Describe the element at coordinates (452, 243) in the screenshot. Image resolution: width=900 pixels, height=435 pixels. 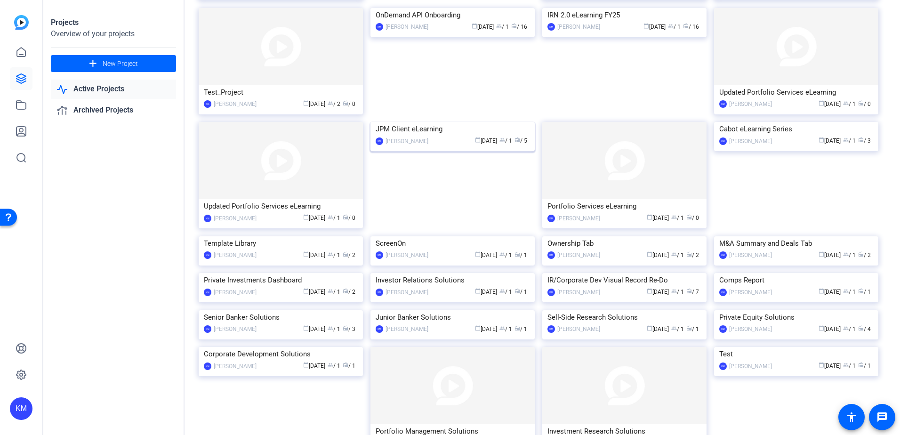
I see `div: ScreenOn` at that location.